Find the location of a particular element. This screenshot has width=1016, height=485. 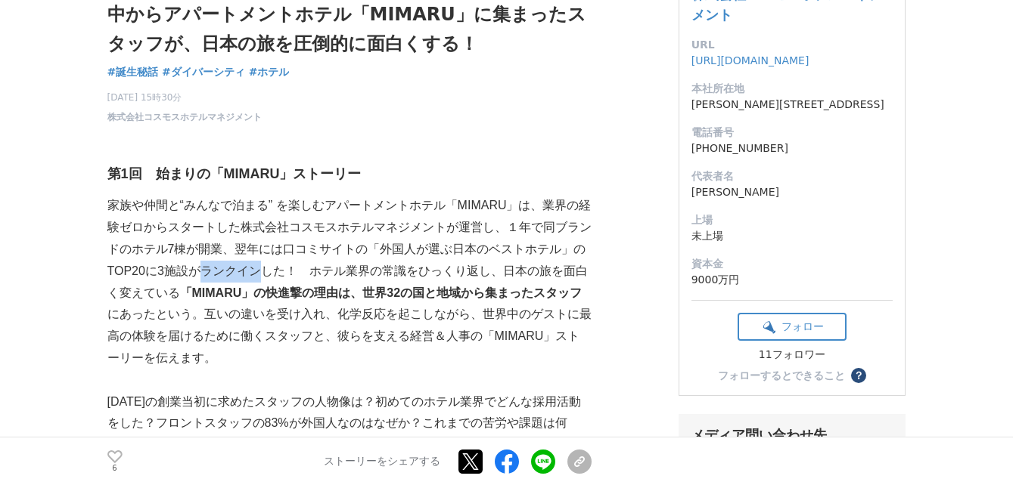

span: #ダイバーシティ is located at coordinates (203, 72).